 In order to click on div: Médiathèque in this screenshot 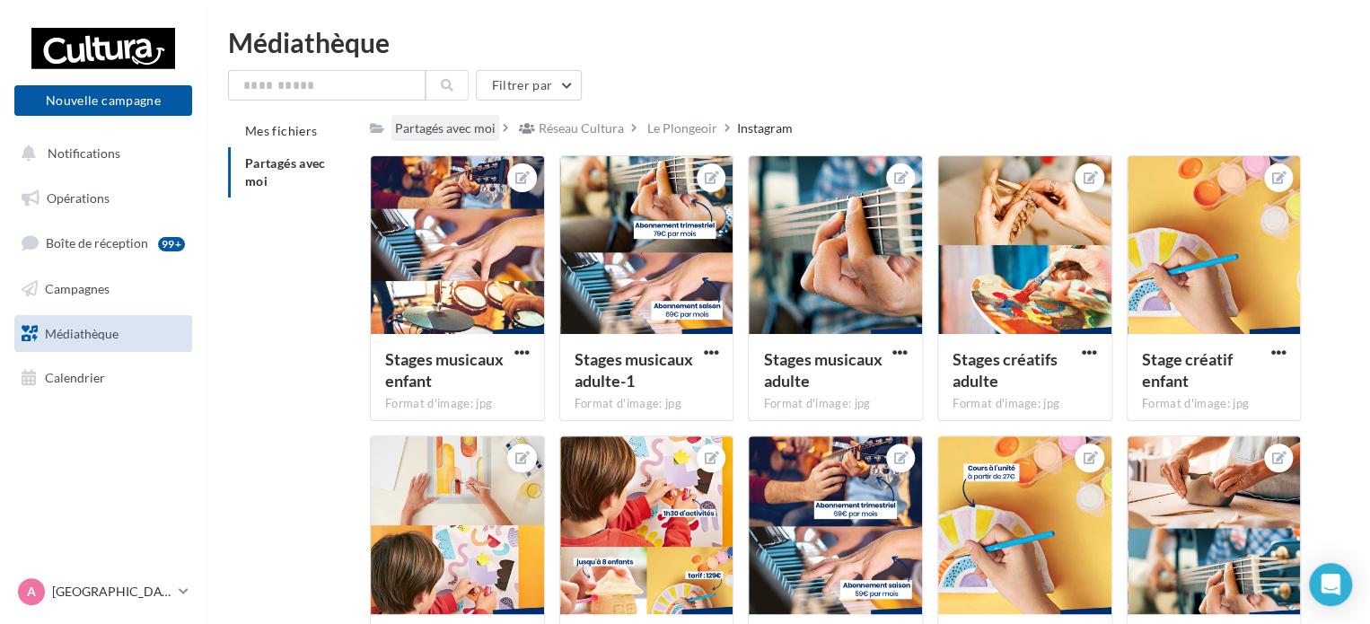, I will do `click(788, 42)`.